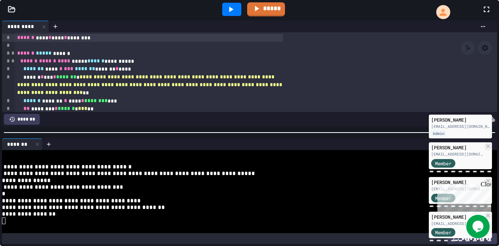 Image resolution: width=499 pixels, height=246 pixels. Describe the element at coordinates (468, 48) in the screenshot. I see `button: Click to see fork details` at that location.